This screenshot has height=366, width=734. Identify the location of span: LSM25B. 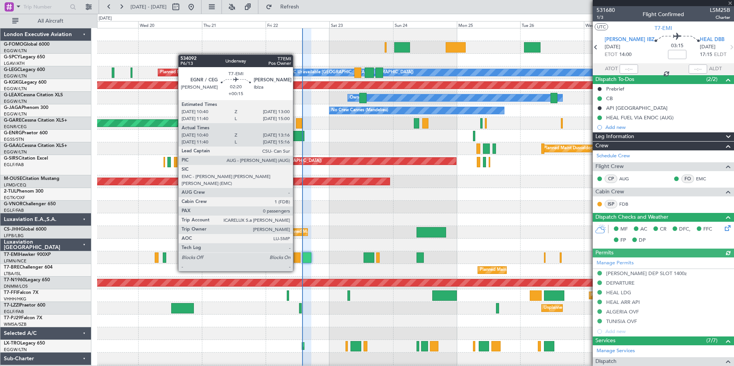
(720, 10).